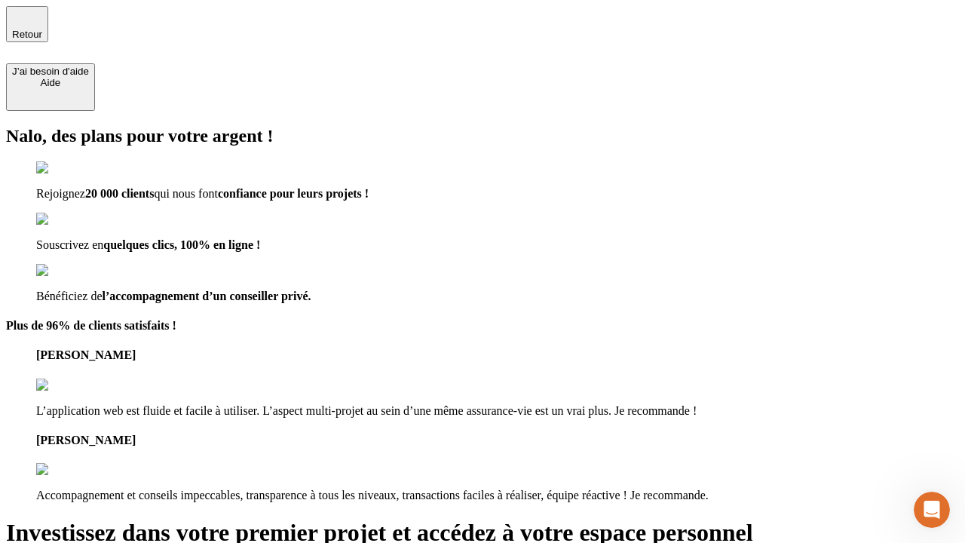 This screenshot has width=965, height=543. Describe the element at coordinates (483, 136) in the screenshot. I see `h2: Nalo, des plans pour votre argent !` at that location.